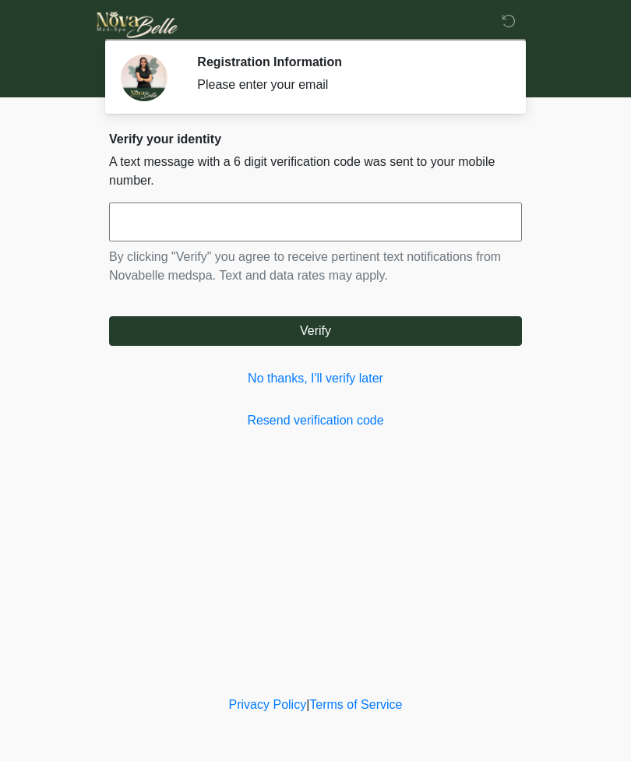  What do you see at coordinates (315, 139) in the screenshot?
I see `h2: Verify your identity` at bounding box center [315, 139].